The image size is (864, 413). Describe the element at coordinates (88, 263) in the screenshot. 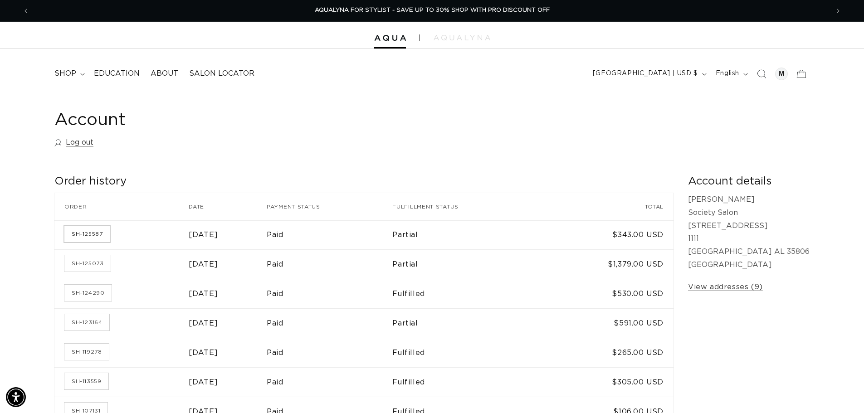

I see `a: Order number SH-125073` at that location.